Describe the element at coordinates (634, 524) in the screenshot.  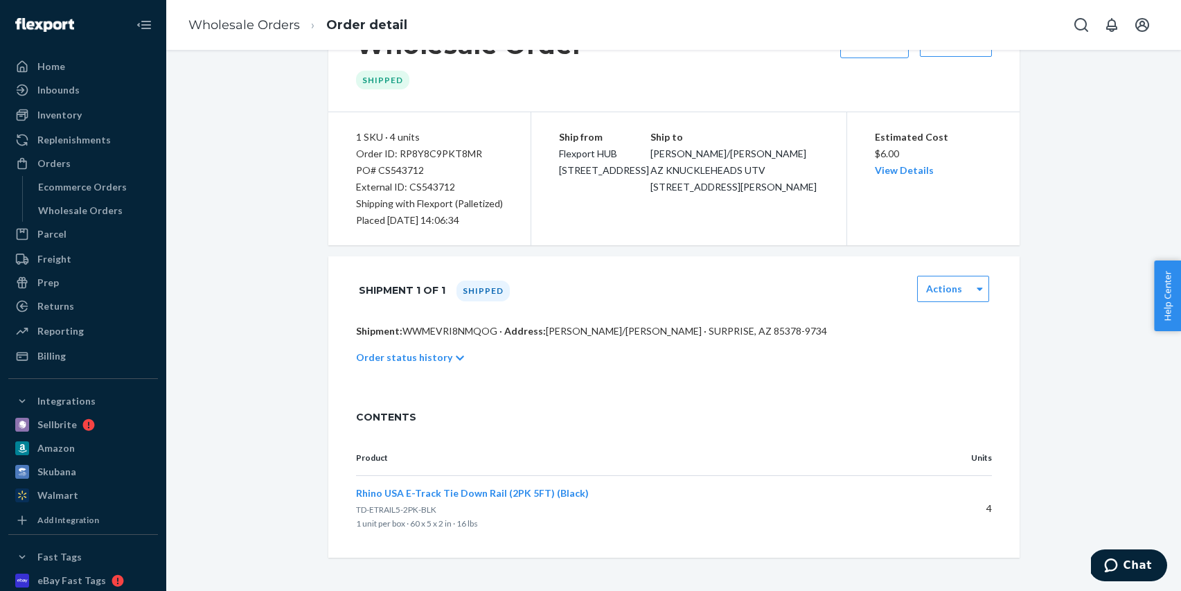
I see `p: 1 unit per box · 60 x 5 x 2 in · 16 lbs` at that location.